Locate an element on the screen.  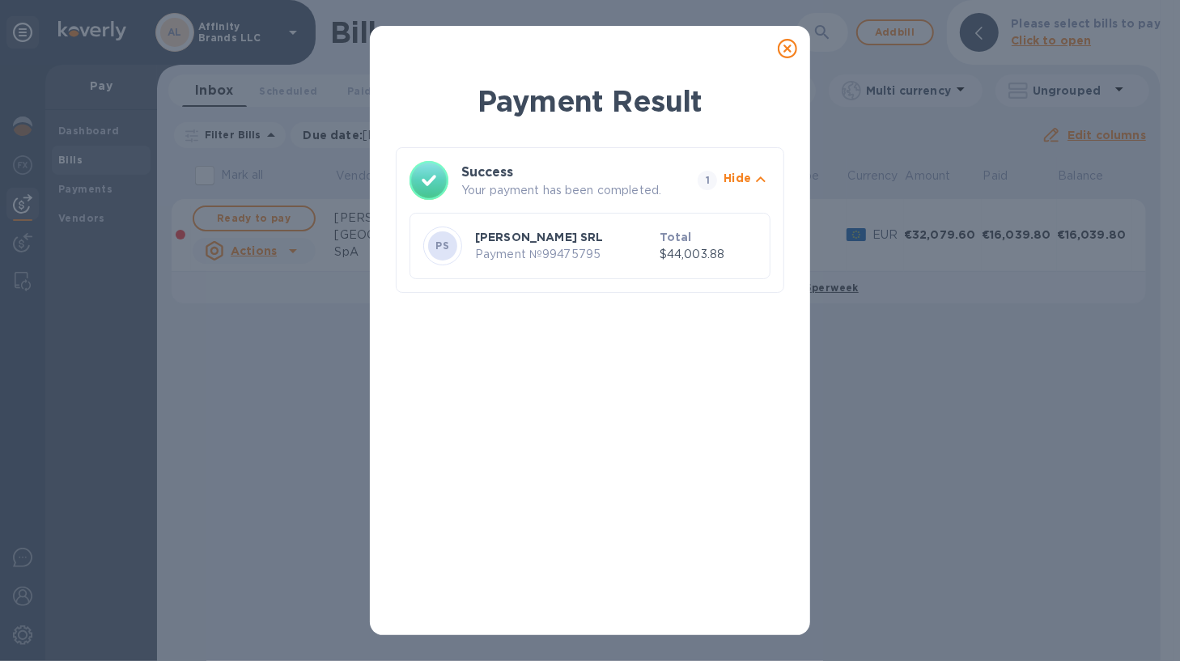
p: $44,003.88 is located at coordinates (708, 254).